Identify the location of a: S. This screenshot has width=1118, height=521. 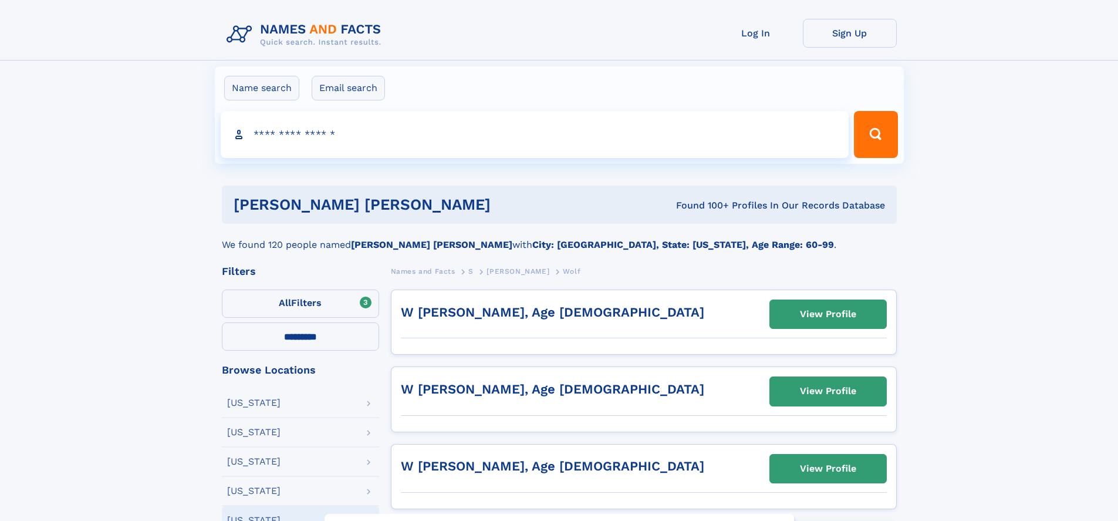
(471, 271).